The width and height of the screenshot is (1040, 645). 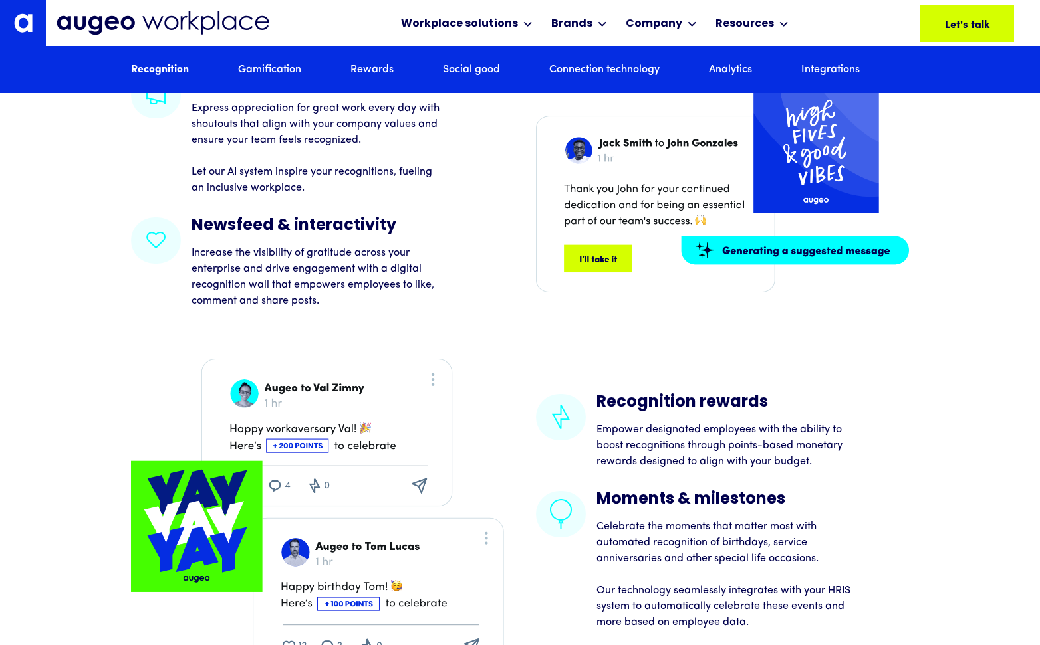 What do you see at coordinates (724, 575) in the screenshot?
I see `p: Celebrate the moments that matter most with automated recognition of birthdays, service anniversa...` at bounding box center [724, 575].